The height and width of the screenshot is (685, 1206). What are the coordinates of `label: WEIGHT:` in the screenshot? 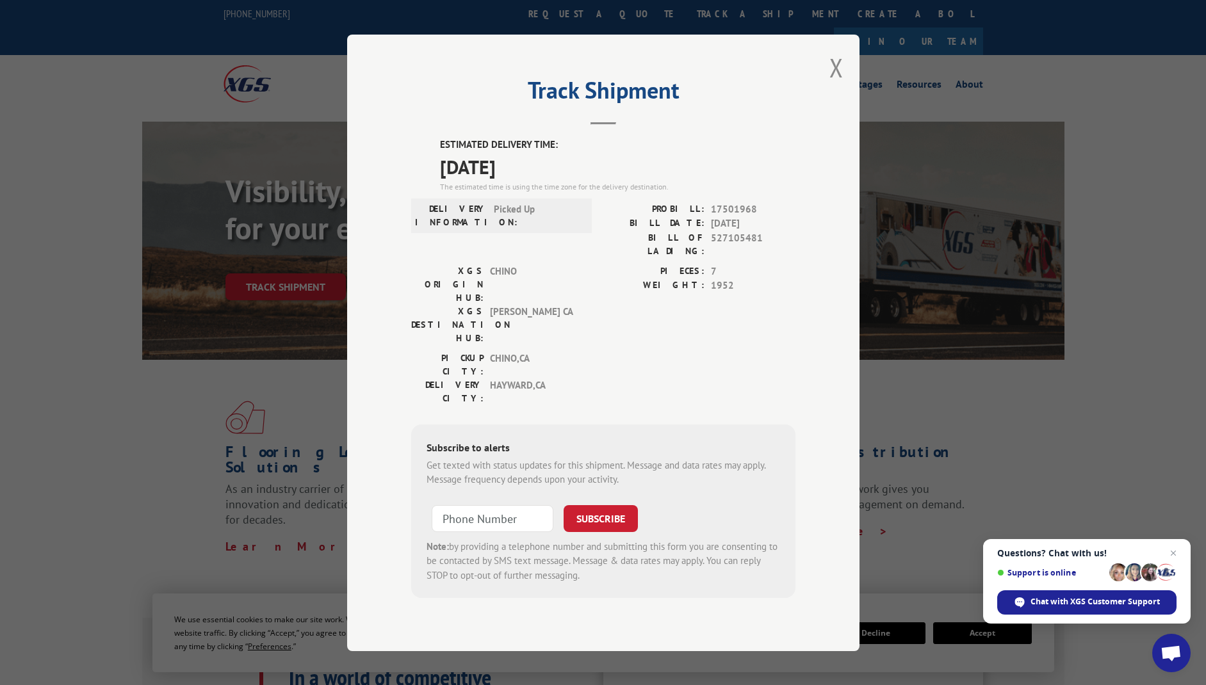 It's located at (654, 286).